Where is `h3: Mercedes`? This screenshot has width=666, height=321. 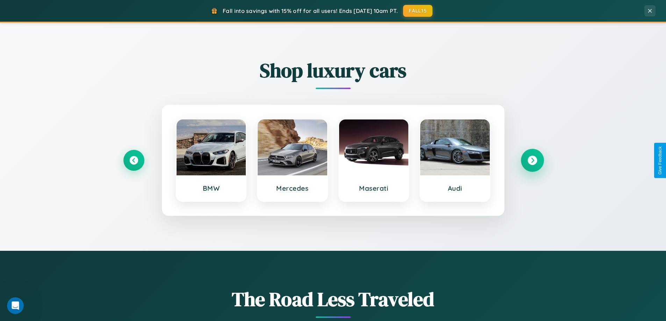
h3: Mercedes is located at coordinates (292, 188).